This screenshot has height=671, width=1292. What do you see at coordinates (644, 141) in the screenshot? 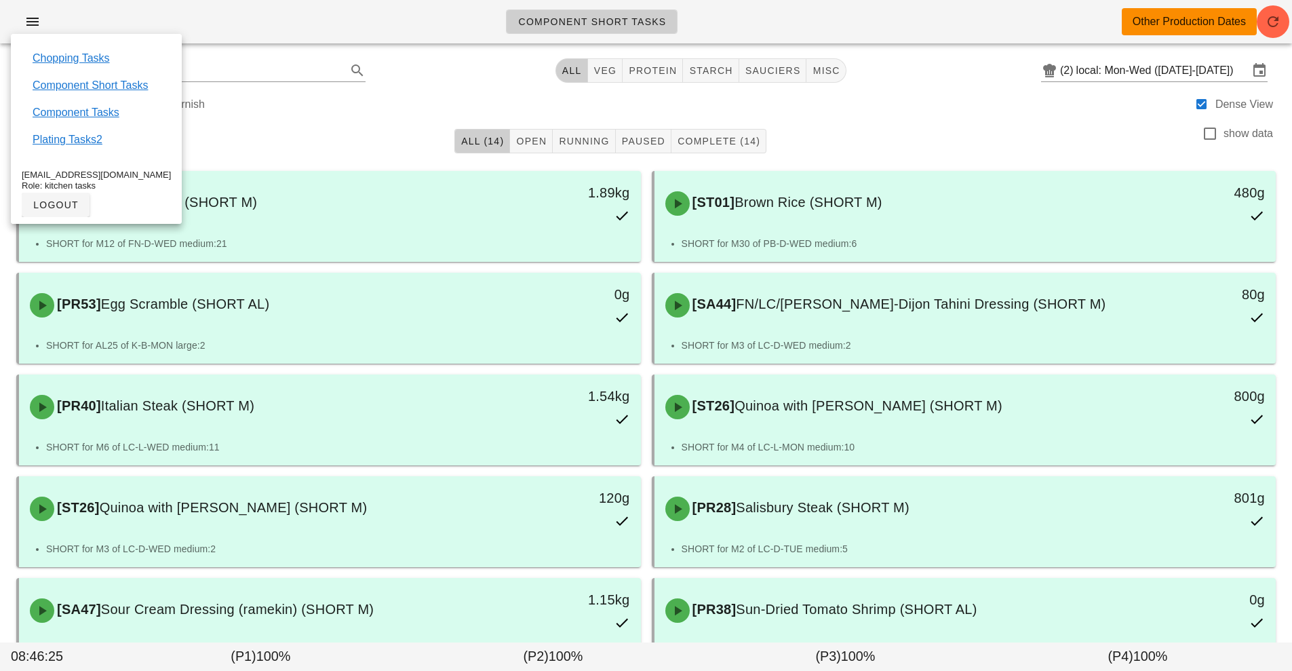
I see `button: Paused` at bounding box center [644, 141].